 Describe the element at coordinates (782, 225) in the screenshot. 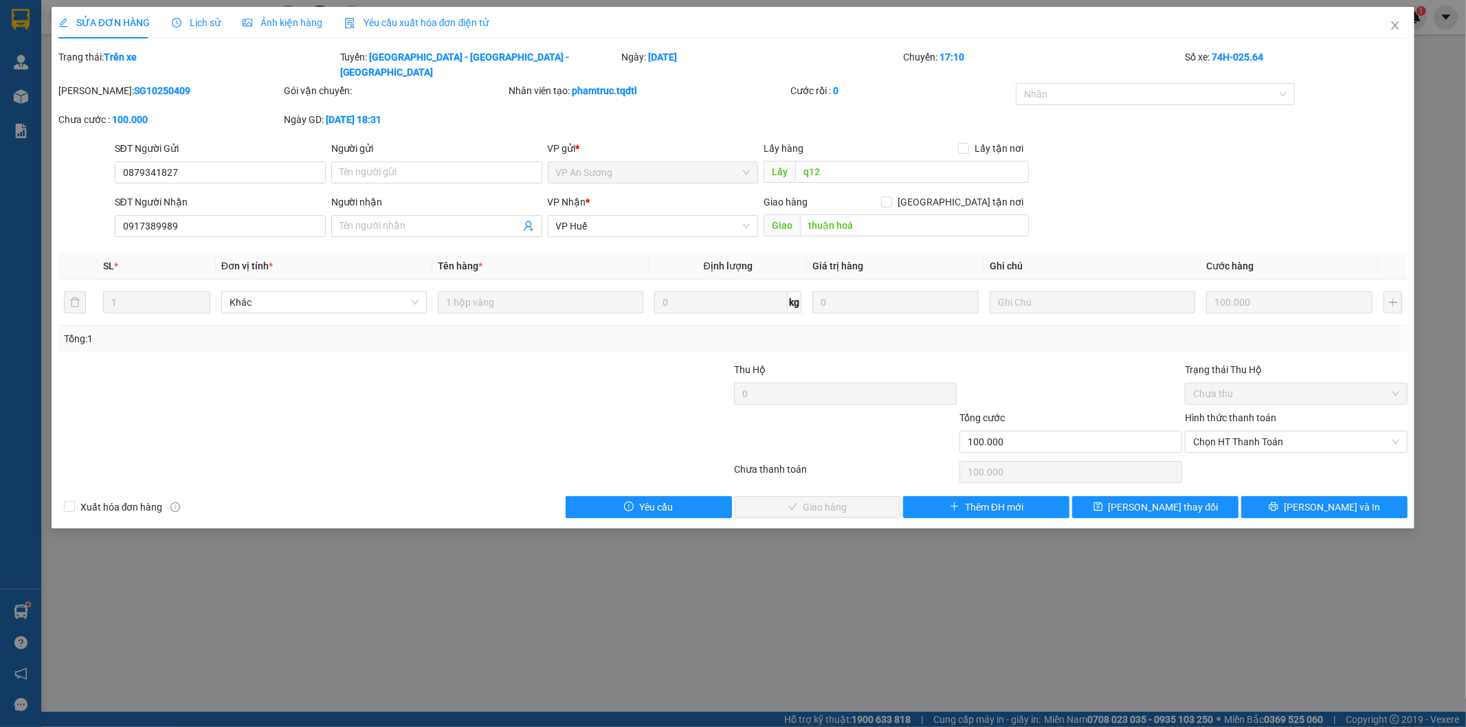

I see `span: Giao` at that location.